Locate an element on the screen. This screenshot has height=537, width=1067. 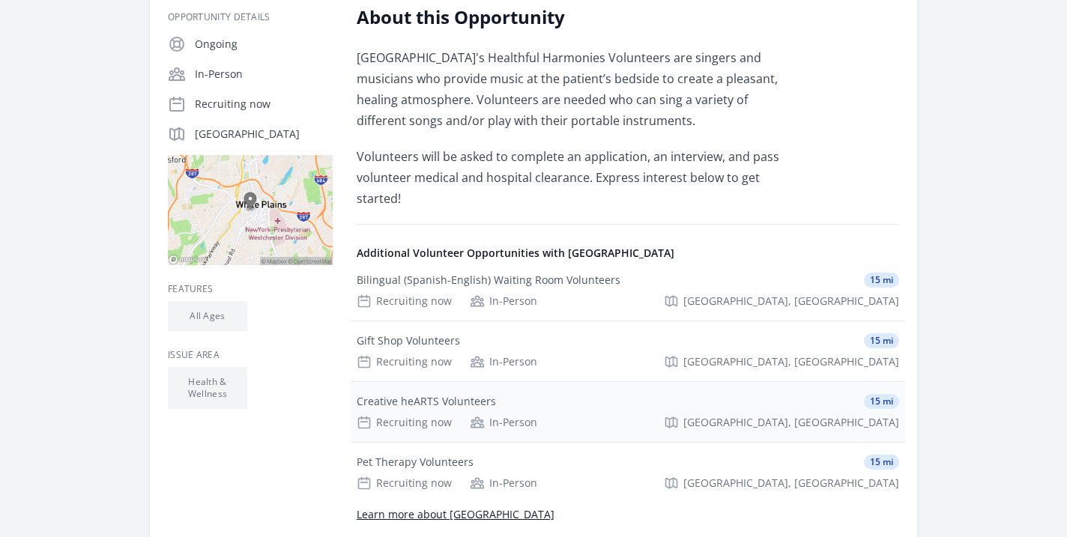
p: Ongoing is located at coordinates (264, 44).